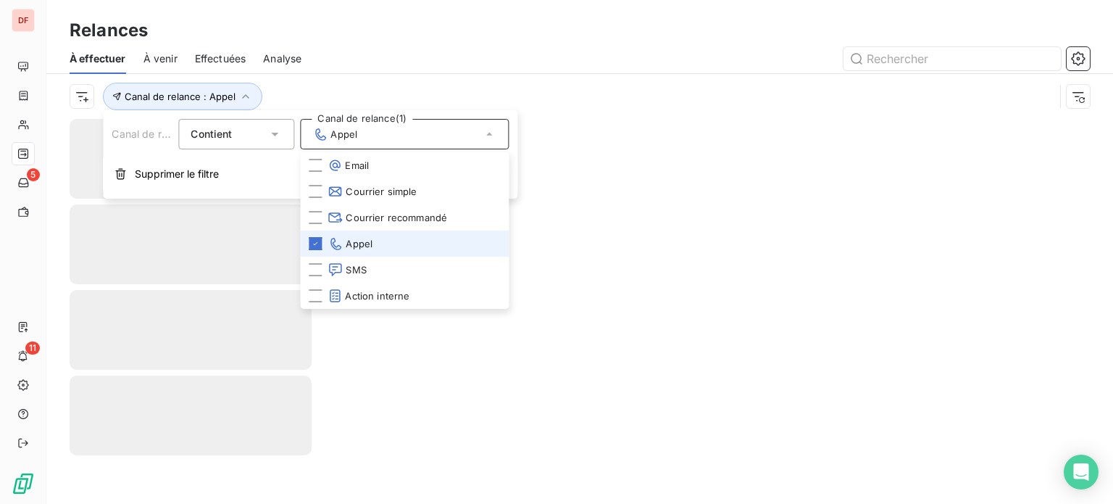 The width and height of the screenshot is (1113, 504). Describe the element at coordinates (180, 96) in the screenshot. I see `span: Canal de relance : Appel` at that location.